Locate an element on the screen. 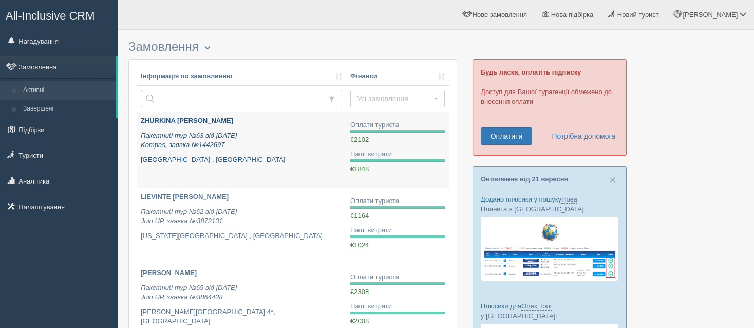  div: Доступ для Вашої турагенції обмежено до внесення оплати is located at coordinates (550, 107).